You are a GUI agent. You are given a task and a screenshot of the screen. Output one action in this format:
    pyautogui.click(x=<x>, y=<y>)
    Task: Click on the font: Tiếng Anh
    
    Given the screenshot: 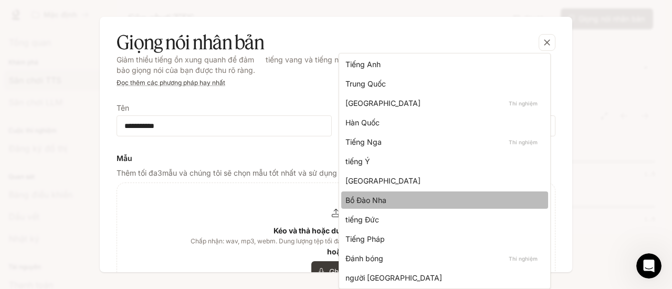 What is the action you would take?
    pyautogui.click(x=363, y=64)
    